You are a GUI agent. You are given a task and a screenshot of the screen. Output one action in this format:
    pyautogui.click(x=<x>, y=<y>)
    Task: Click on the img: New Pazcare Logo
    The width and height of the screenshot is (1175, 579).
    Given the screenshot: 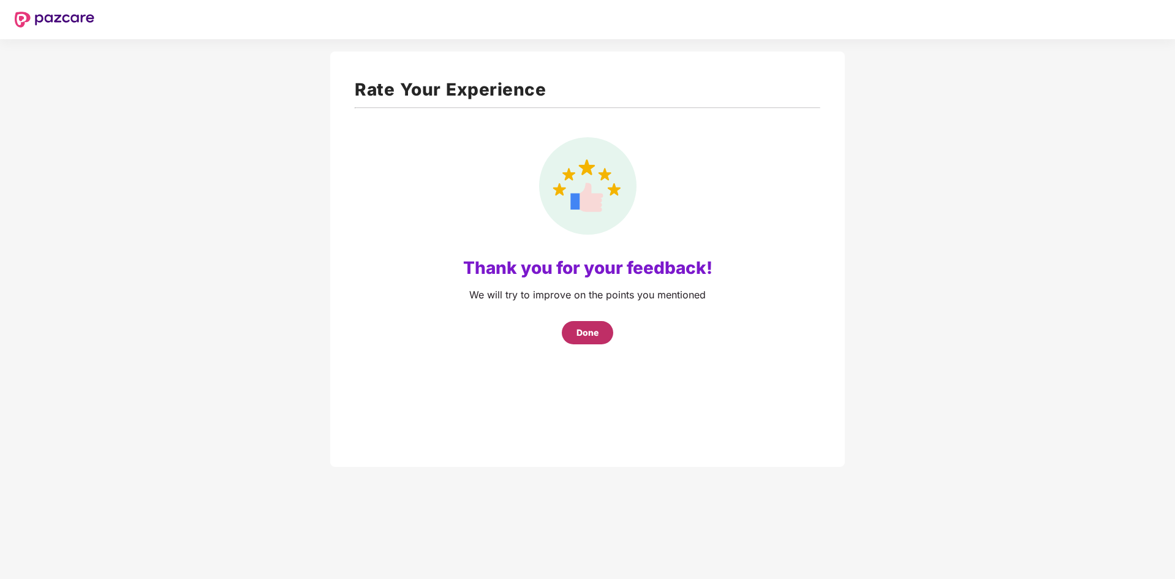 What is the action you would take?
    pyautogui.click(x=55, y=20)
    